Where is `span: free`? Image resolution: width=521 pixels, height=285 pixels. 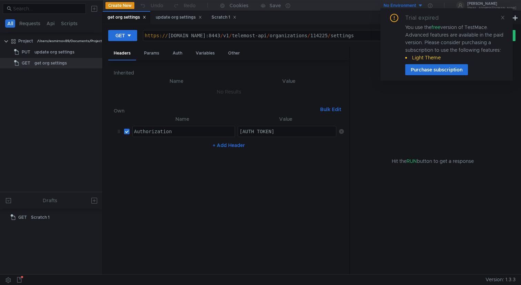
span: free is located at coordinates (436, 27).